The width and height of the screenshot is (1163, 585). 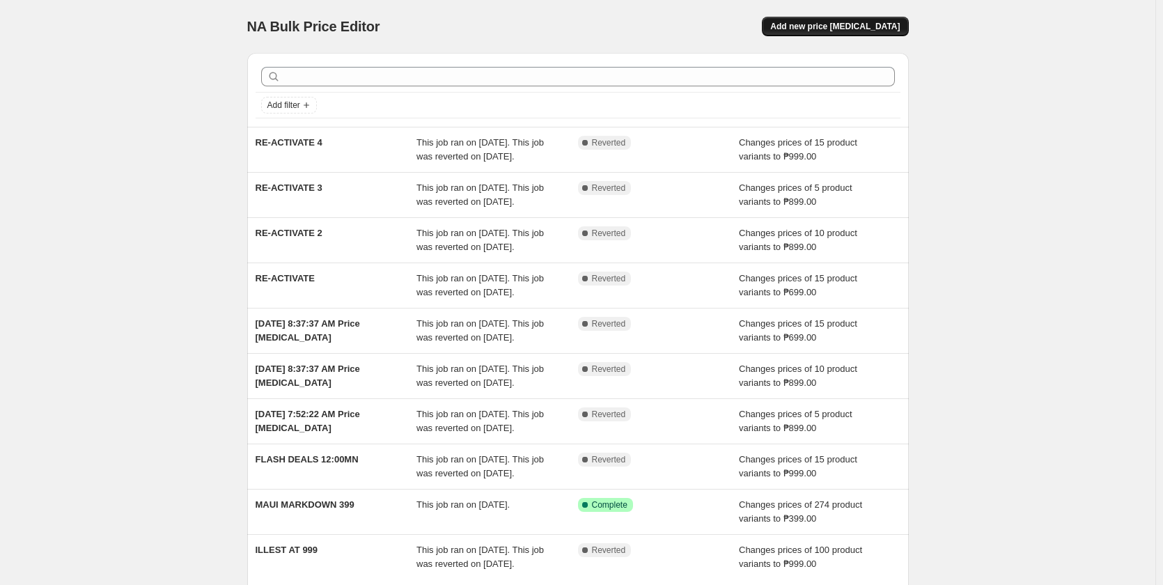 What do you see at coordinates (285, 278) in the screenshot?
I see `span: RE-ACTIVATE` at bounding box center [285, 278].